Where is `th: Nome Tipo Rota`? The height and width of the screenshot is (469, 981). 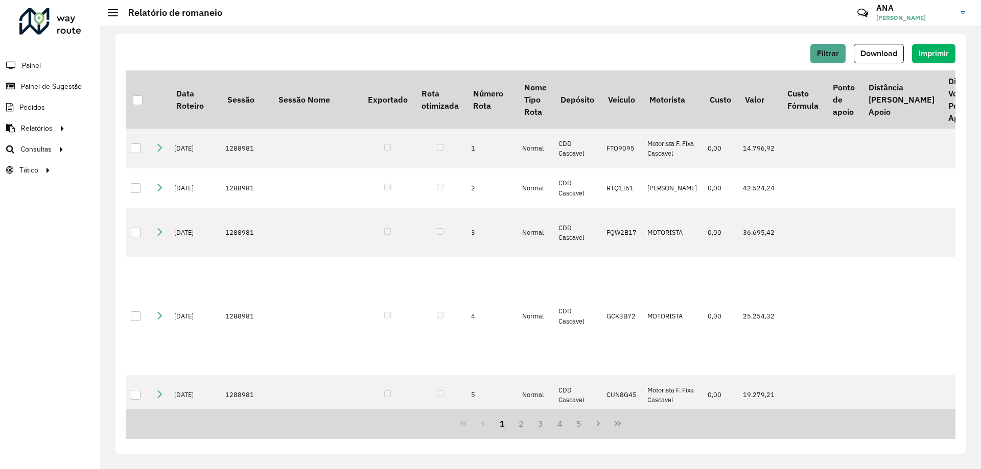 th: Nome Tipo Rota is located at coordinates (535, 100).